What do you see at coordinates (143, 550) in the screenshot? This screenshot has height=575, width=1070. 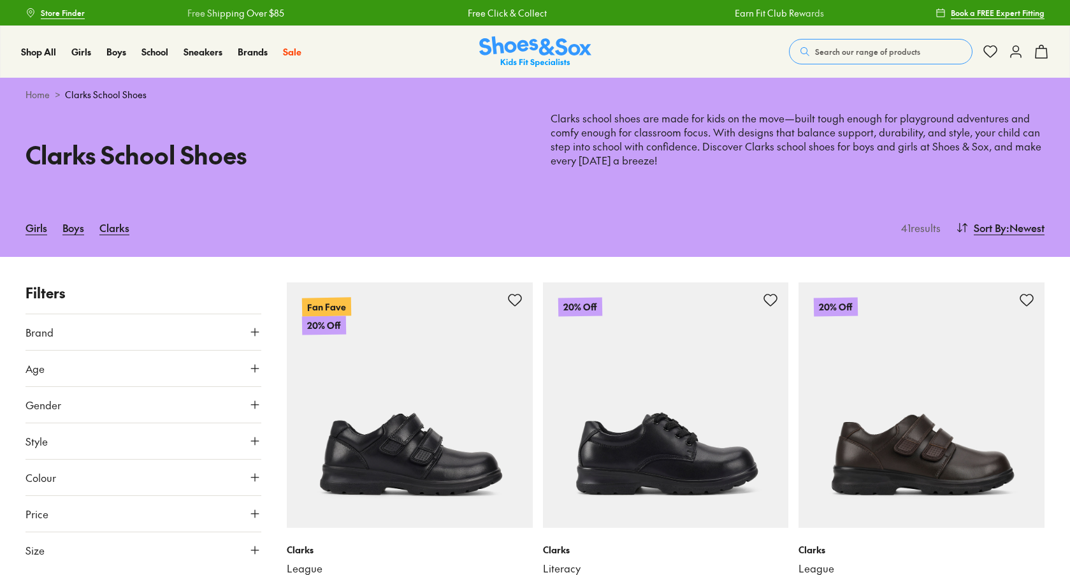 I see `button: Size` at bounding box center [143, 550].